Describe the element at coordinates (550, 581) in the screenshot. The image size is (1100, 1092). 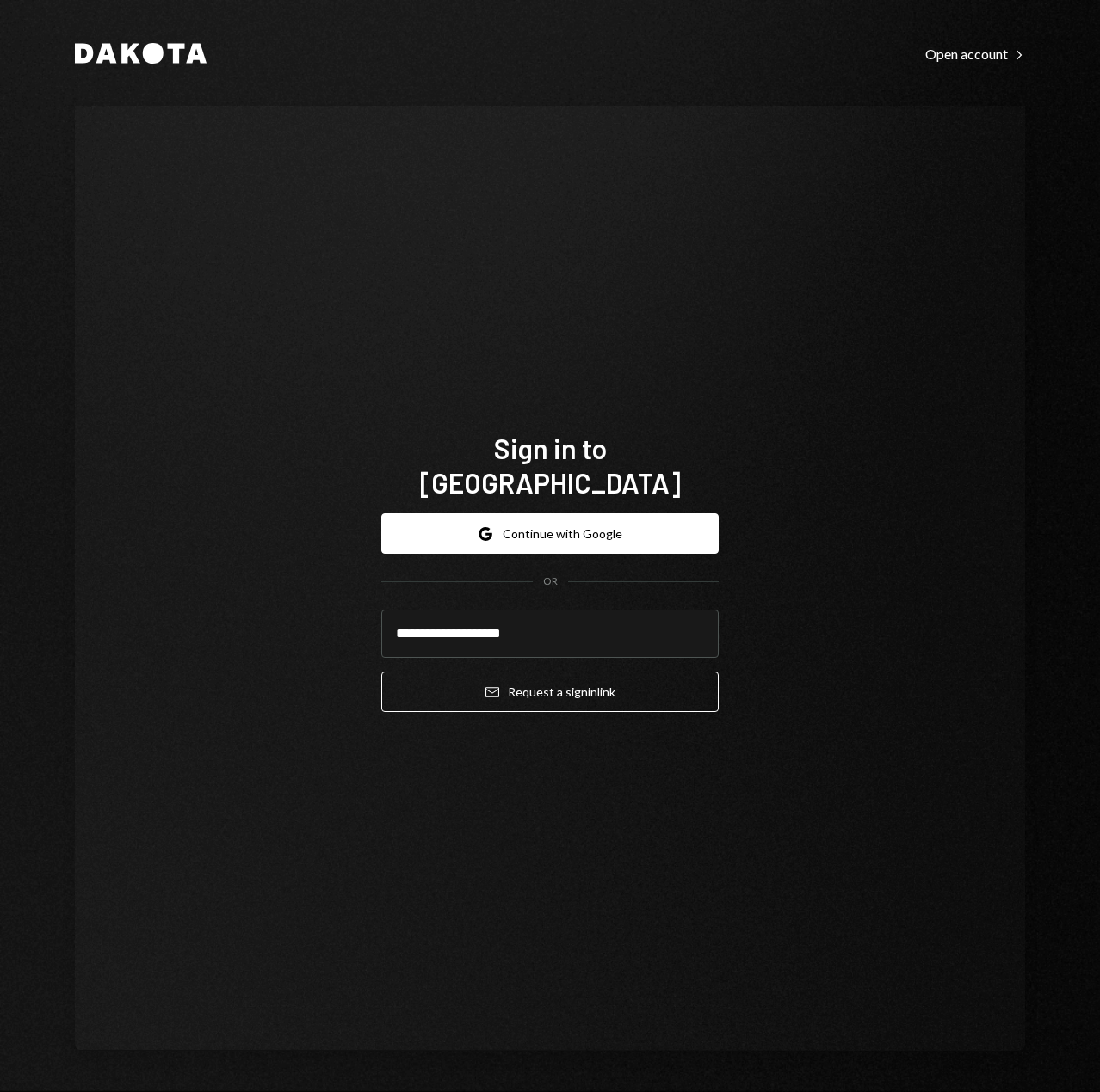
I see `div: OR` at that location.